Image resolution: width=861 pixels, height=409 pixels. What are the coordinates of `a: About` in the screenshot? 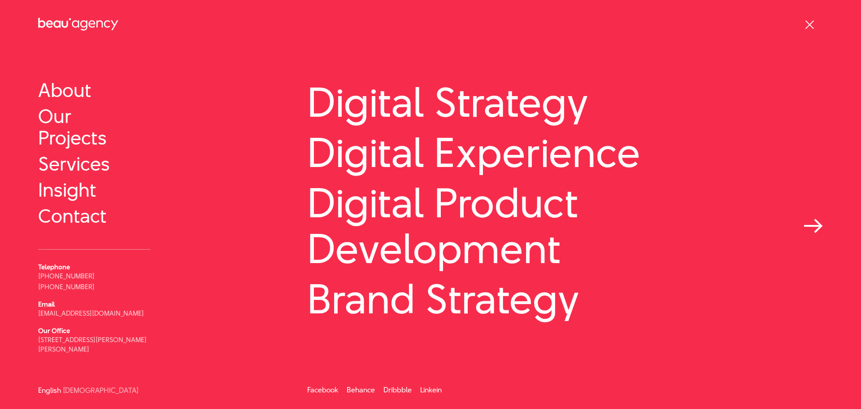 It's located at (94, 90).